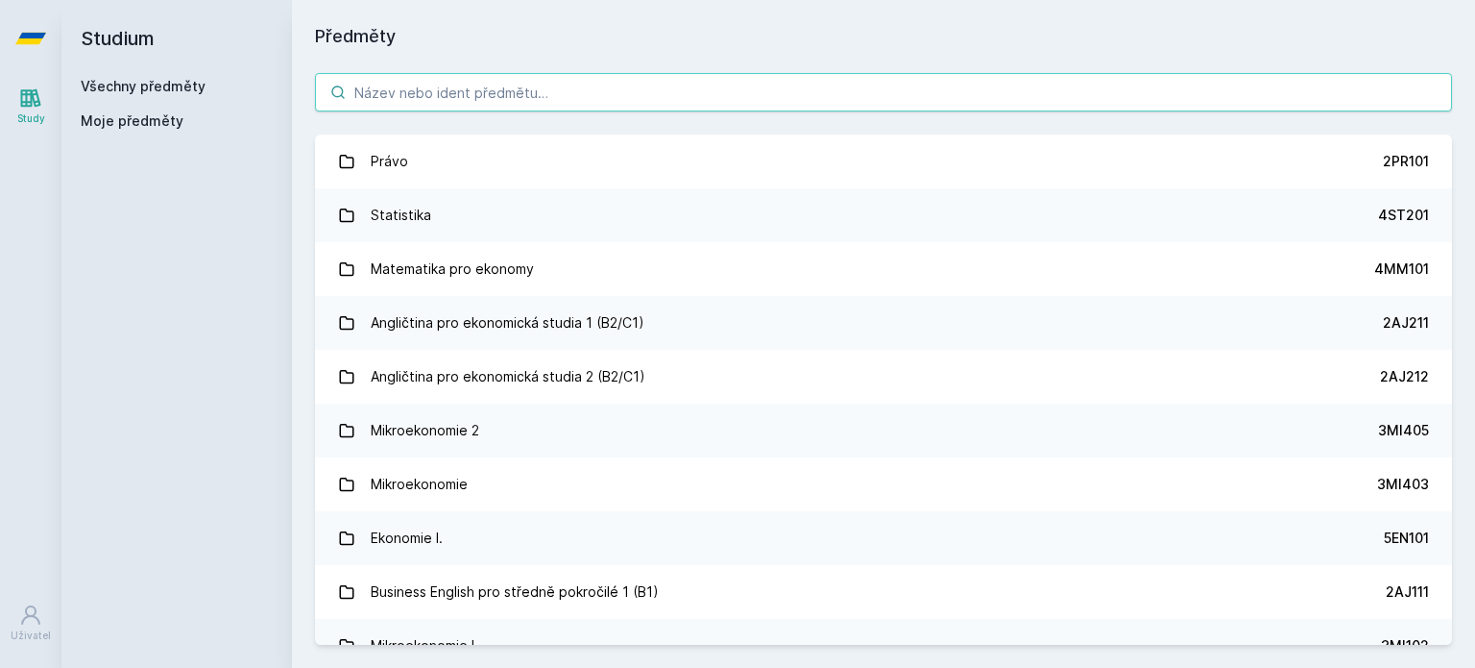 This screenshot has height=668, width=1475. I want to click on div: Ekonomie I., so click(406, 538).